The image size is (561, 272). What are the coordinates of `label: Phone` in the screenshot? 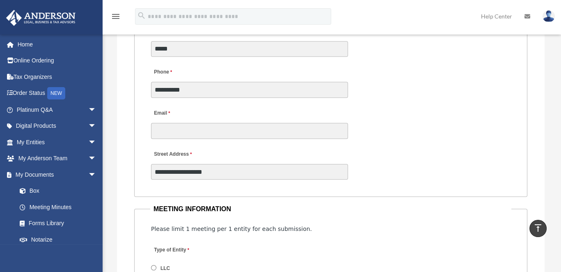 It's located at (163, 72).